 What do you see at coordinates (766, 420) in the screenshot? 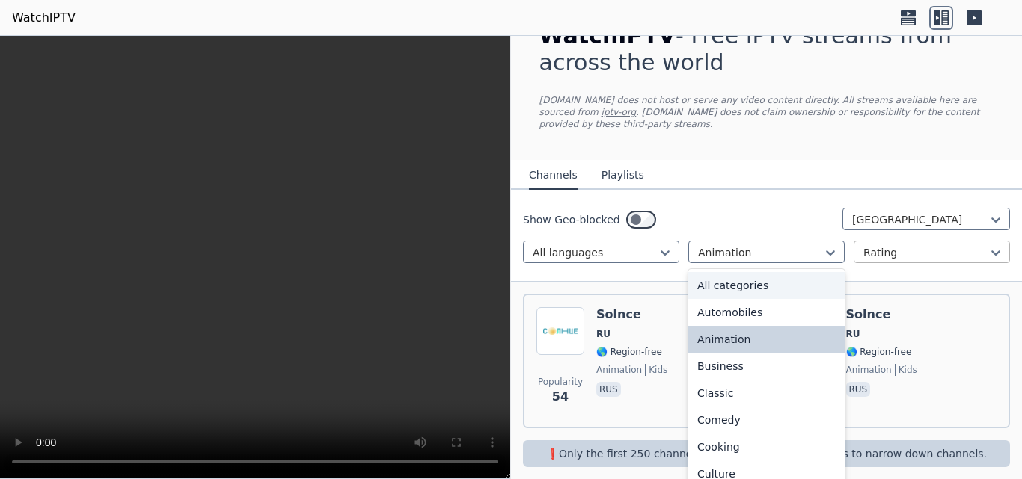
I see `div: Comedy` at bounding box center [766, 420].